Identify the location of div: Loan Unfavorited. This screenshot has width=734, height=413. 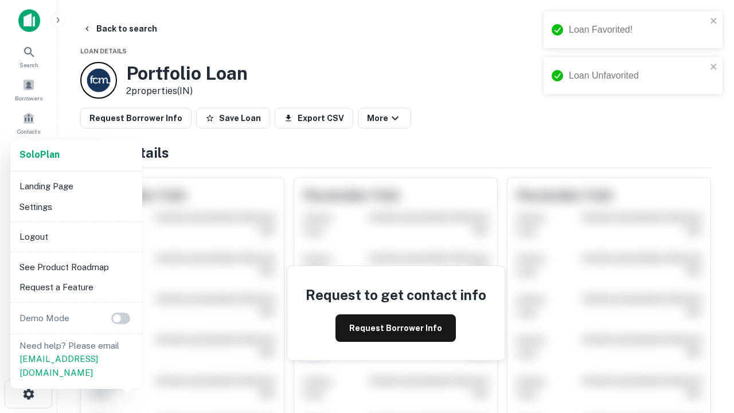
(637, 76).